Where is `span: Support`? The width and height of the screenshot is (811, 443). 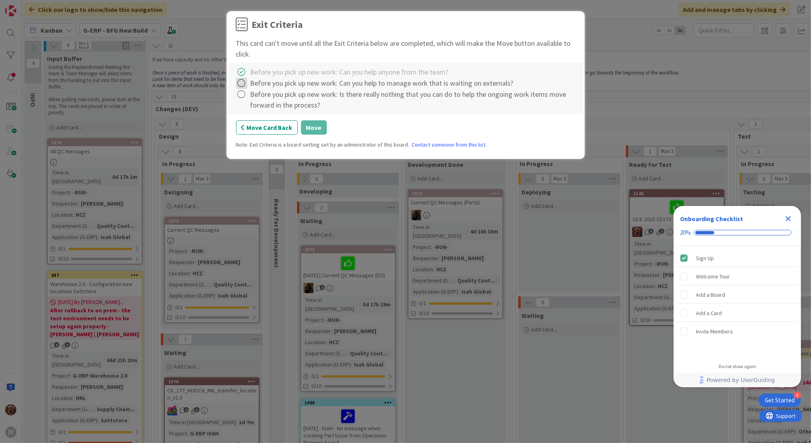
span: Support is located at coordinates (26, 6).